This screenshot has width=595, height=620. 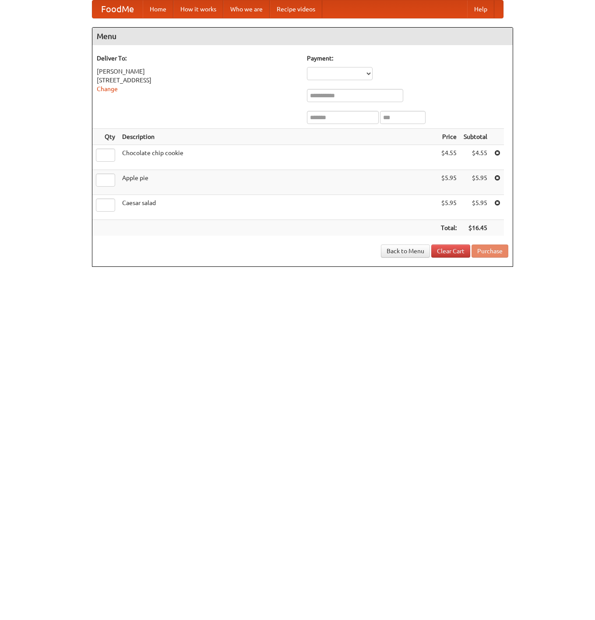 What do you see at coordinates (158, 9) in the screenshot?
I see `a: Home` at bounding box center [158, 9].